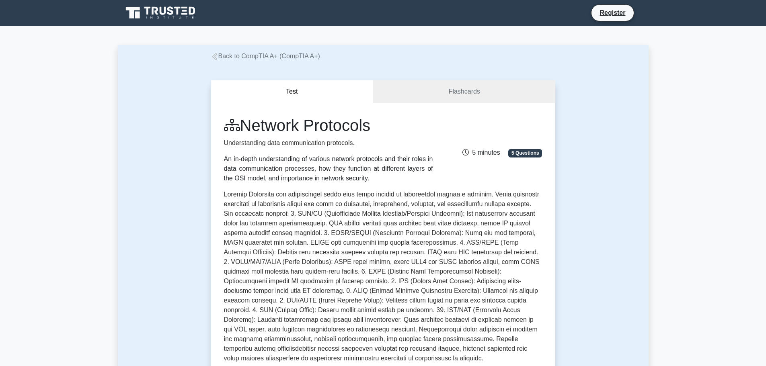 The width and height of the screenshot is (766, 366). What do you see at coordinates (265, 56) in the screenshot?
I see `a: Back to CompTIA A+ (CompTIA A+)` at bounding box center [265, 56].